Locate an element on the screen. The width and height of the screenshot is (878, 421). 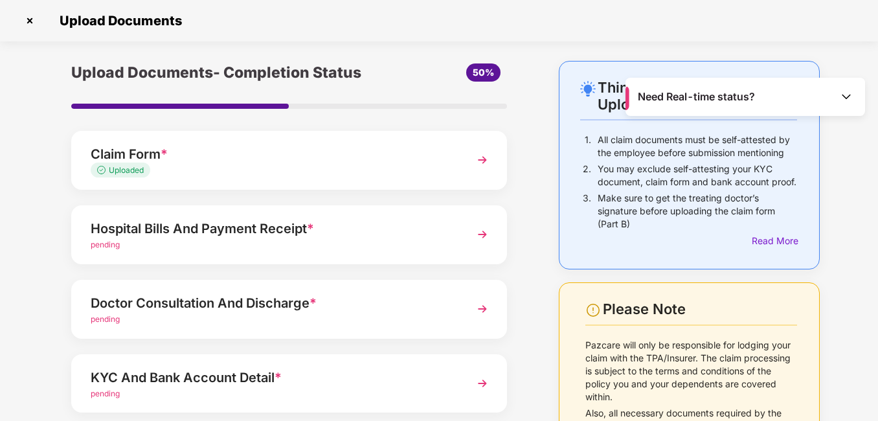
span: Need Real-time status? is located at coordinates (696, 96).